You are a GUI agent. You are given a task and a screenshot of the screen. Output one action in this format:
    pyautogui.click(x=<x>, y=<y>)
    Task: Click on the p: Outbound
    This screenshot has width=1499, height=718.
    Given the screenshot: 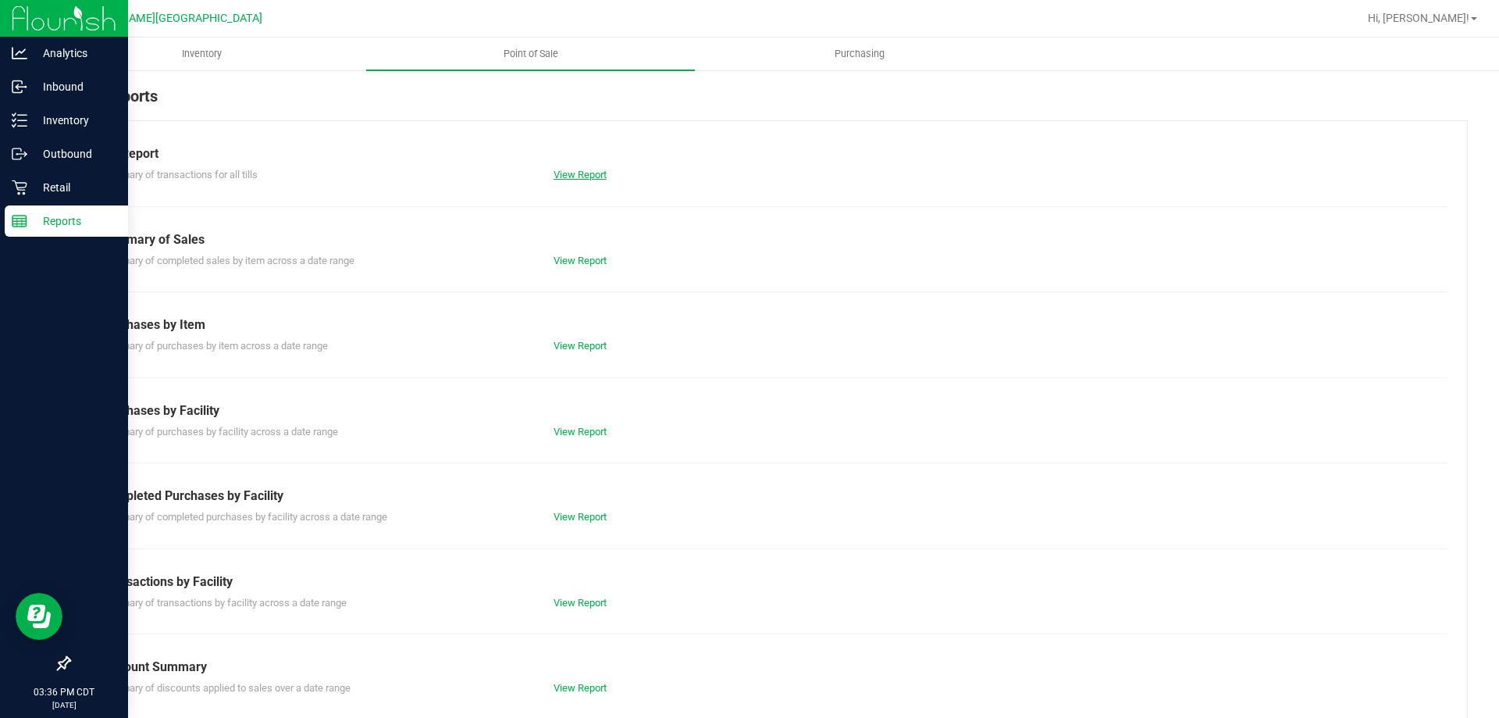 What is the action you would take?
    pyautogui.click(x=74, y=154)
    